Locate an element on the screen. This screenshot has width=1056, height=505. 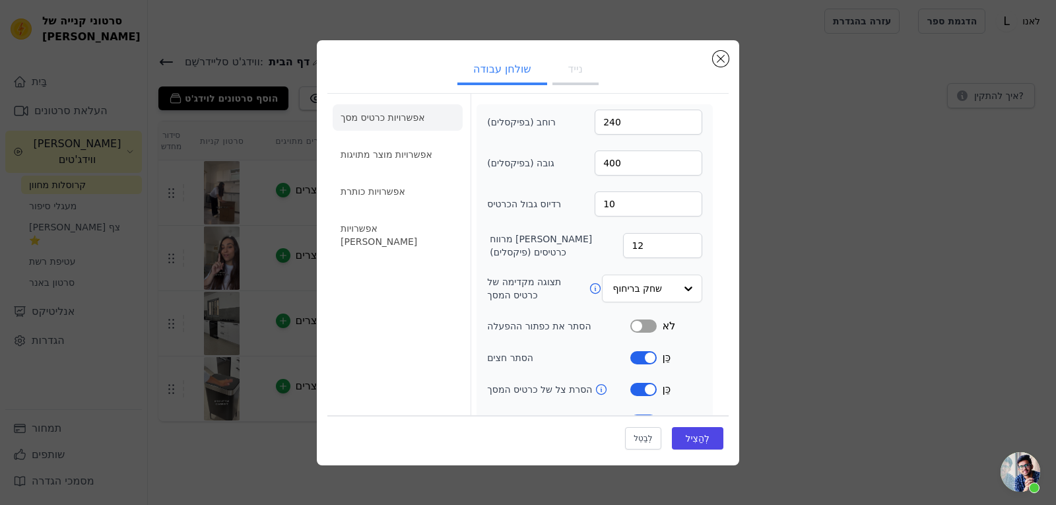
a: פתח צ'אט is located at coordinates (1020, 472).